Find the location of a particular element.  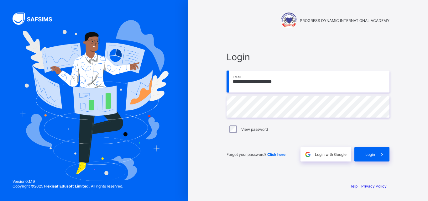

a: Click here is located at coordinates (277, 154).